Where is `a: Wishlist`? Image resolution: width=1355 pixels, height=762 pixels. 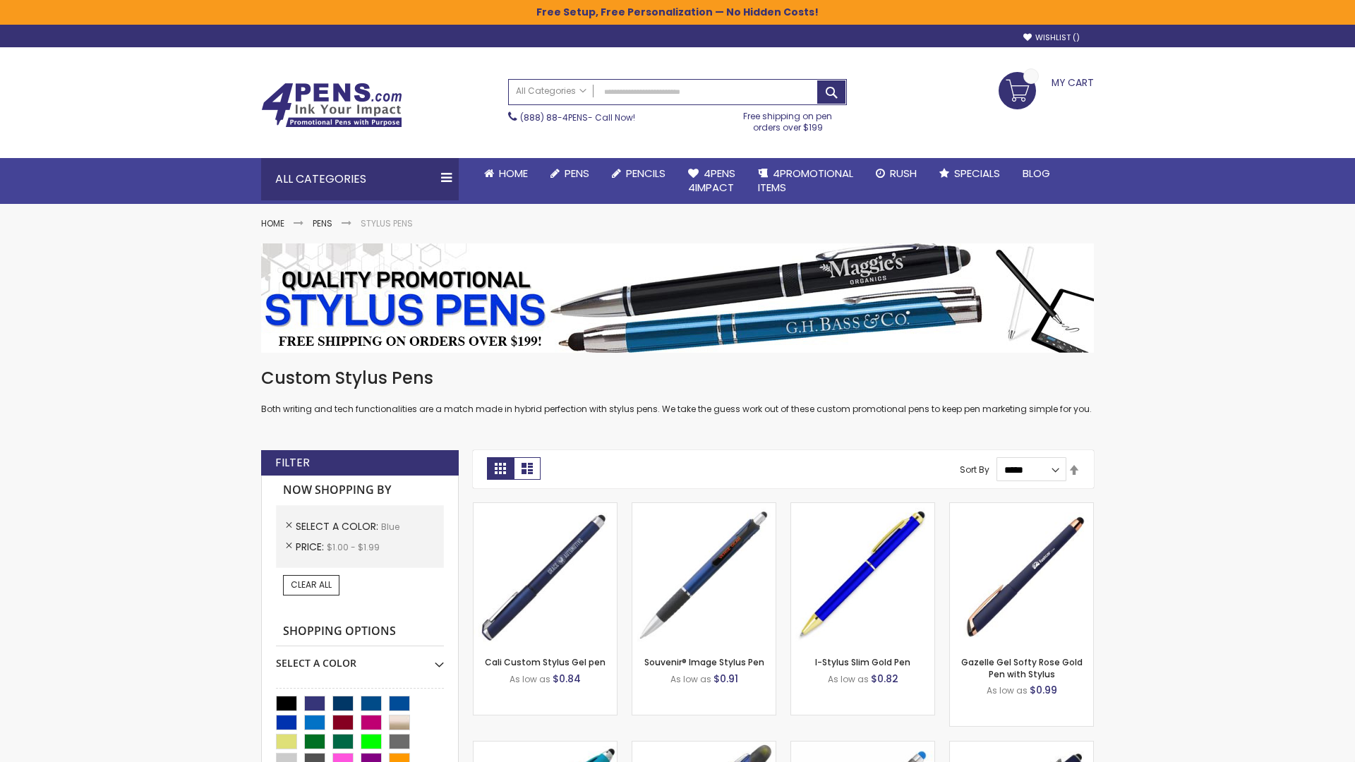
a: Wishlist is located at coordinates (1052, 37).